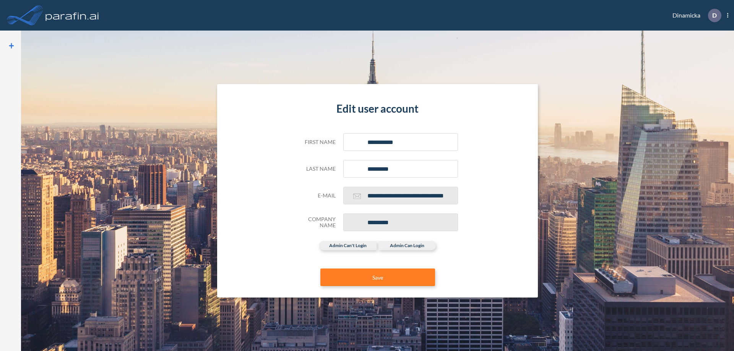 The width and height of the screenshot is (734, 351). I want to click on h5: First name, so click(317, 142).